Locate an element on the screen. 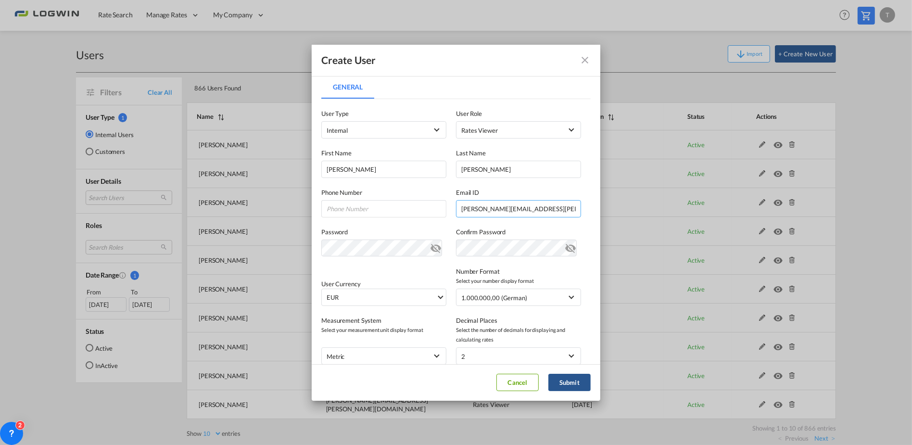 This screenshot has width=912, height=445. label: Last Name is located at coordinates (519, 153).